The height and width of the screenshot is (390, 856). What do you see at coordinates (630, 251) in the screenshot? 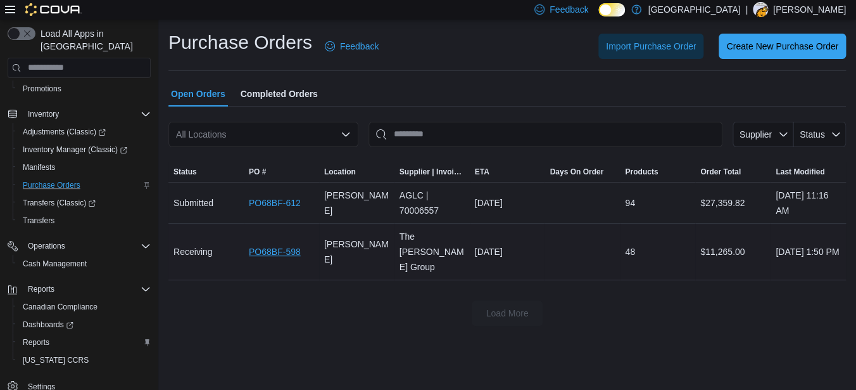
I see `span: 48` at bounding box center [630, 251].